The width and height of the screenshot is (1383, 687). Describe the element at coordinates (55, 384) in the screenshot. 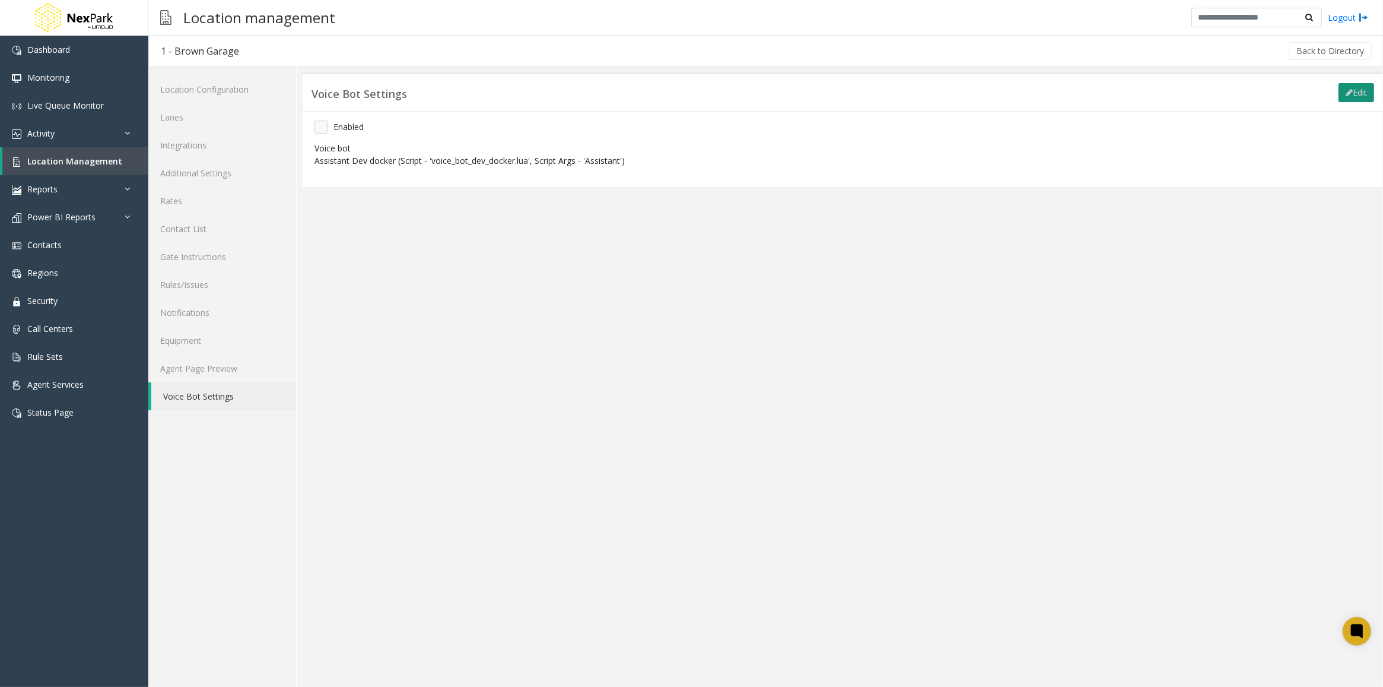

I see `span: Agent Services` at that location.